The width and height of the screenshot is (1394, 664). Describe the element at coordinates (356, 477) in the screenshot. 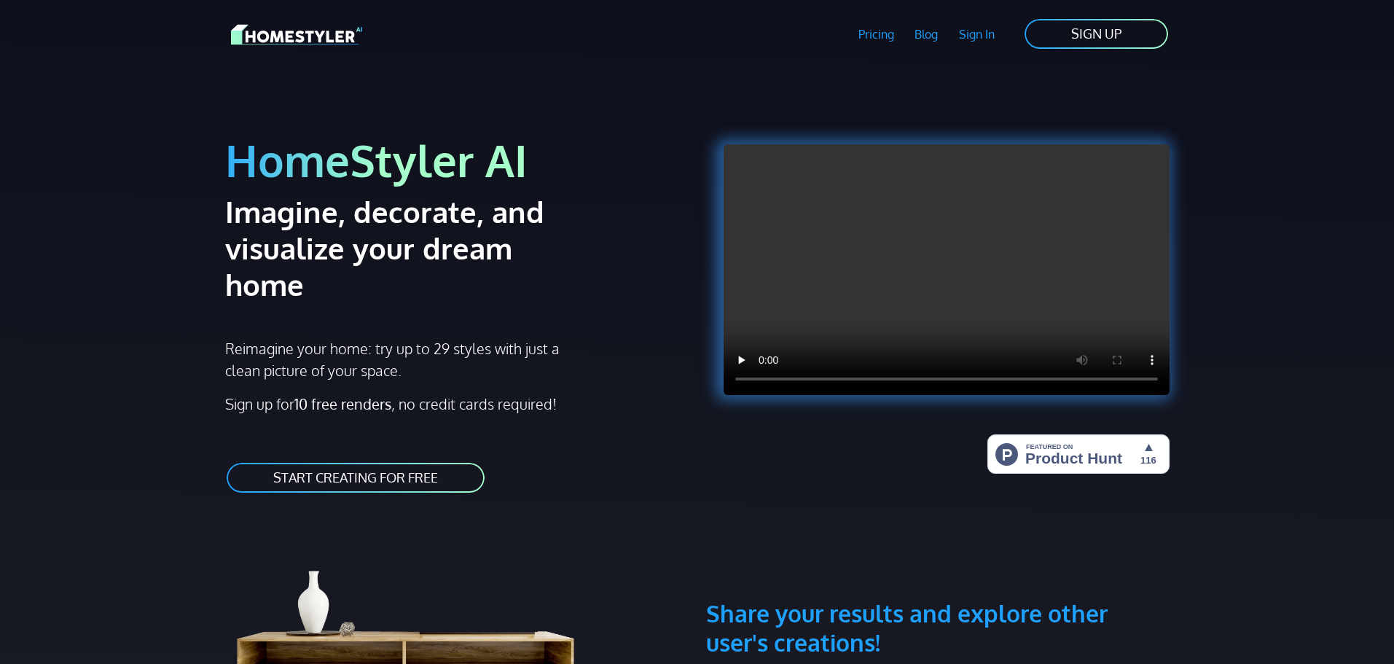

I see `a: START CREATING FOR FREE` at that location.